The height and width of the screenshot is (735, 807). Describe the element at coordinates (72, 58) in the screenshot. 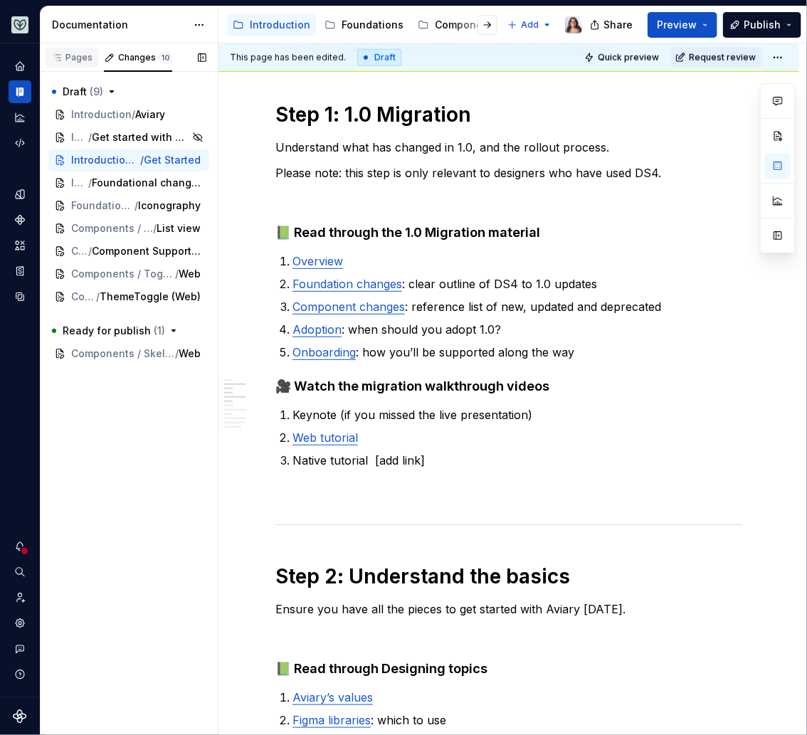

I see `div: Pages` at that location.